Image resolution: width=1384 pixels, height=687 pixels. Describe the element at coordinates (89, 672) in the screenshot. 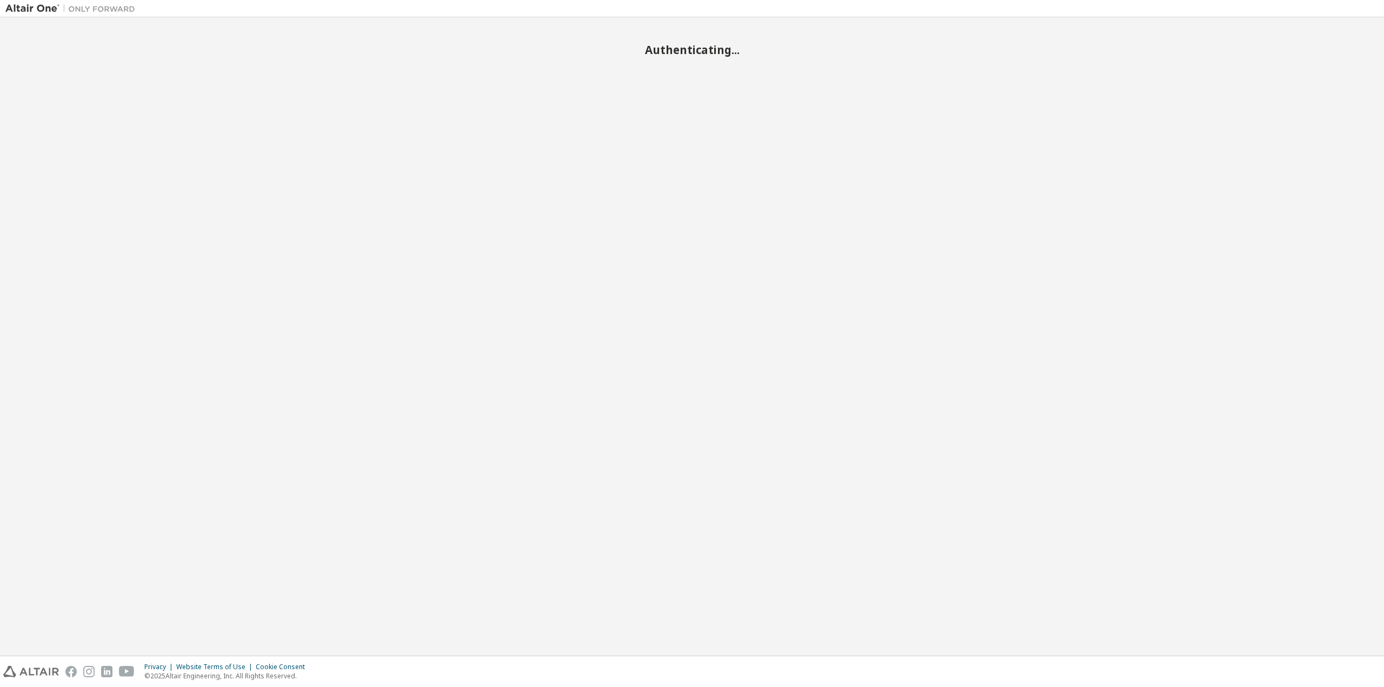

I see `img: instagram.svg` at that location.